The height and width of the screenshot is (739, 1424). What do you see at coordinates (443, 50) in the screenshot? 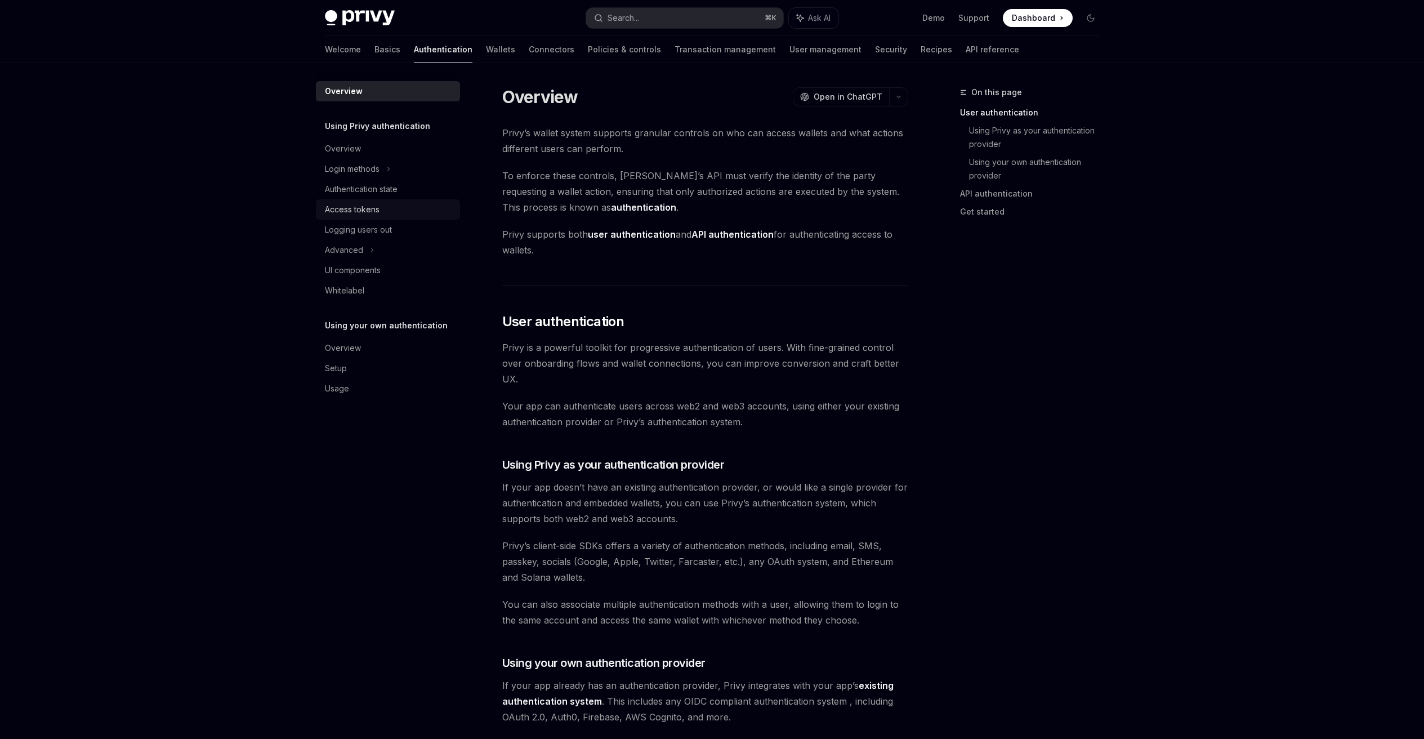
I see `a: Authentication` at bounding box center [443, 50].